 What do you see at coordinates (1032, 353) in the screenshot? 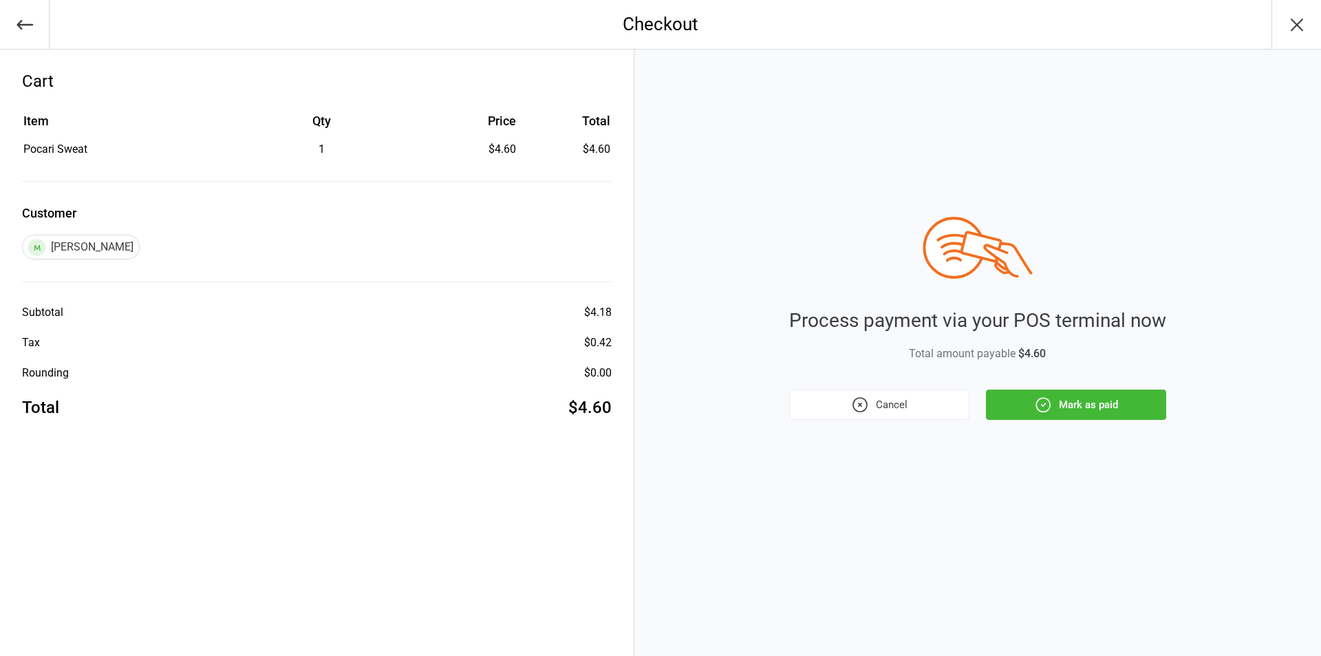
I see `span: $4.60` at bounding box center [1032, 353].